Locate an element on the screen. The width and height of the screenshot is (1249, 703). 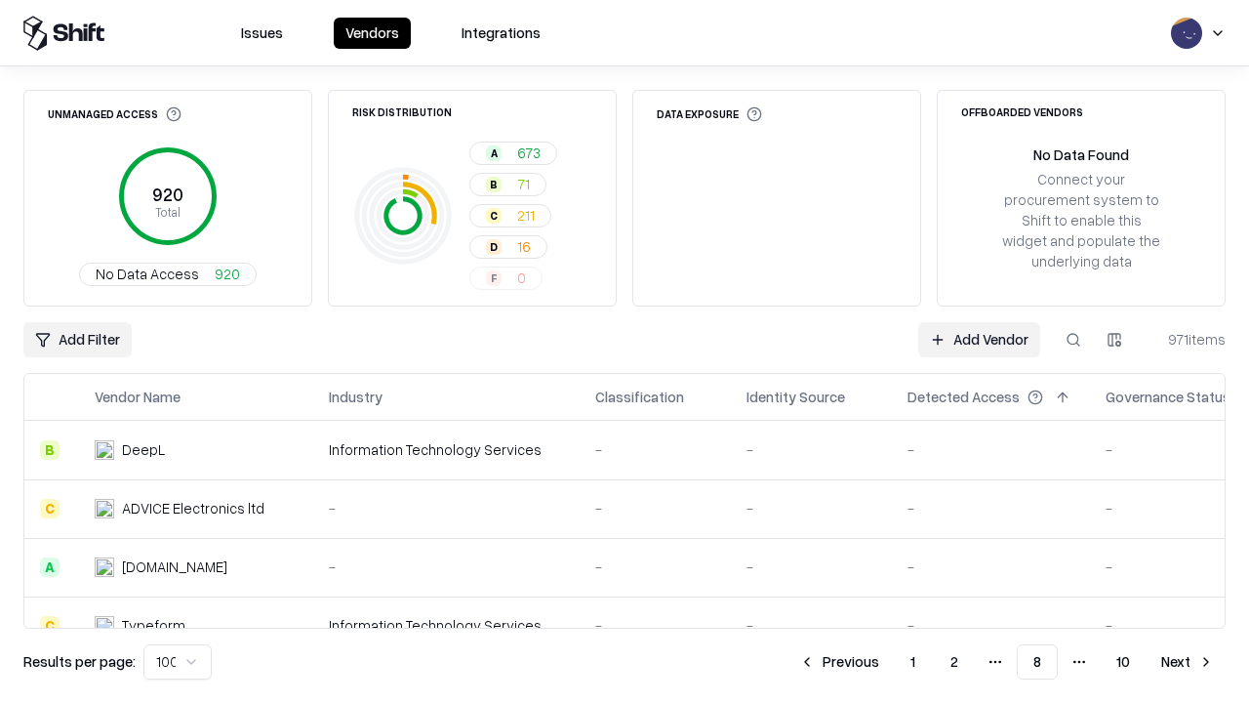
div: Governance Status is located at coordinates (1168, 396).